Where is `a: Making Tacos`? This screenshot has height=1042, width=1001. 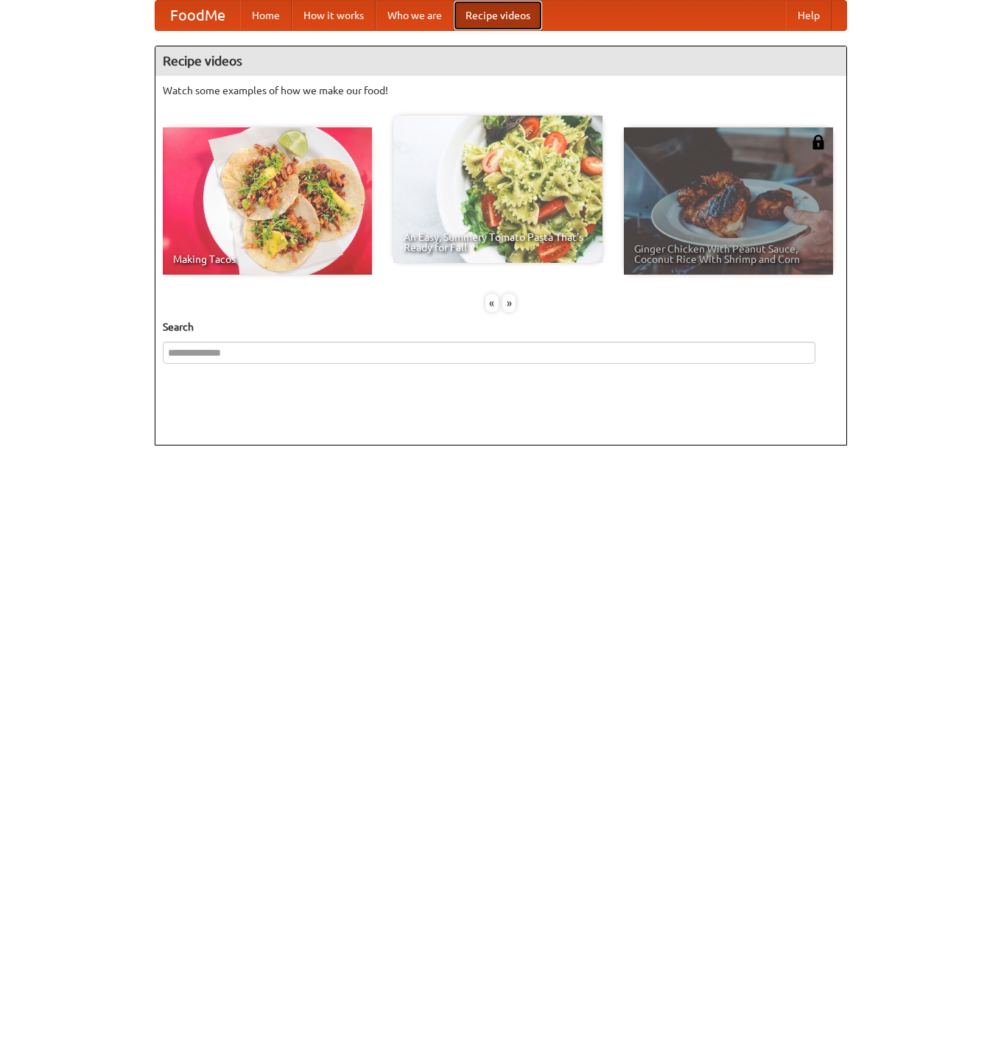
a: Making Tacos is located at coordinates (267, 201).